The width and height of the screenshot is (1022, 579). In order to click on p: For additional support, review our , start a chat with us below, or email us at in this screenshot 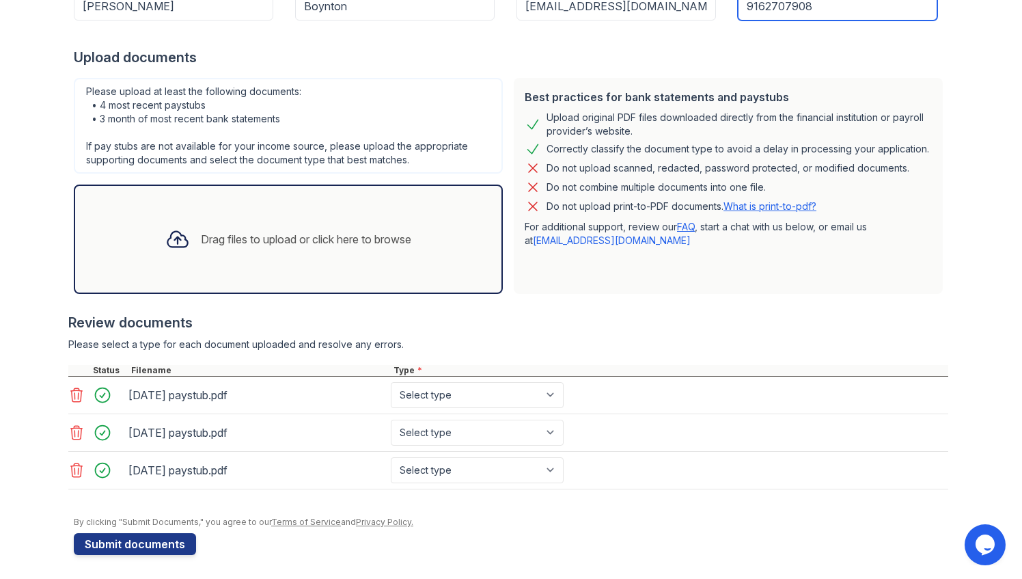, I will do `click(728, 234)`.